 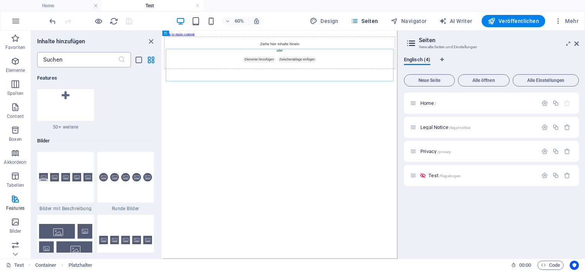 I want to click on p: Spalten, so click(x=15, y=93).